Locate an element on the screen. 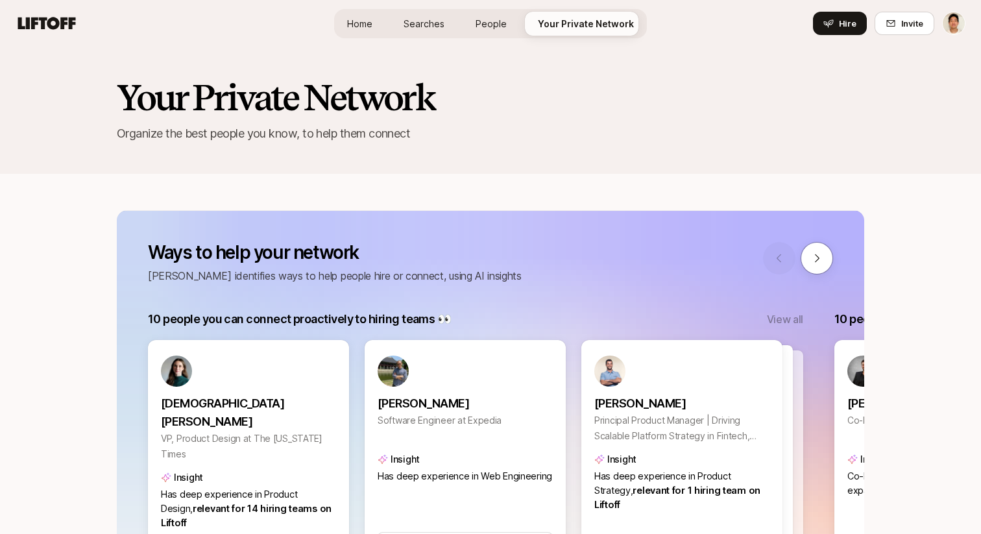 The height and width of the screenshot is (534, 981). h2: Your Private Network is located at coordinates (491, 97).